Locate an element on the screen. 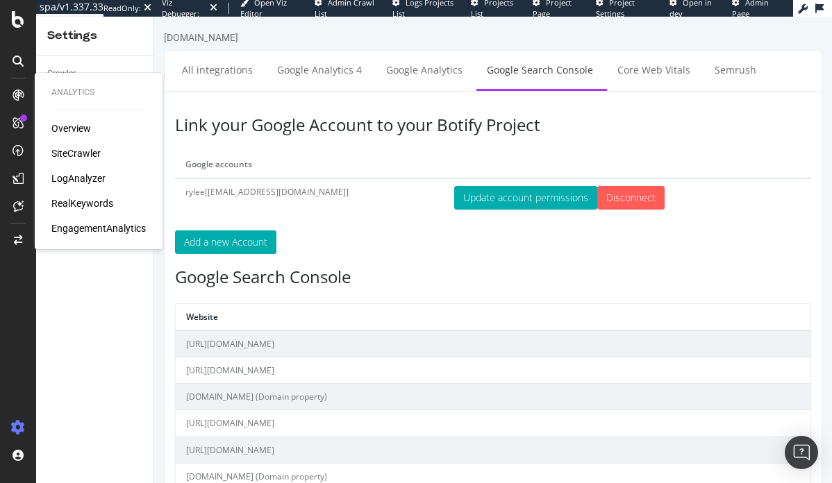 The width and height of the screenshot is (832, 483). div: LogAnalyzer is located at coordinates (78, 178).